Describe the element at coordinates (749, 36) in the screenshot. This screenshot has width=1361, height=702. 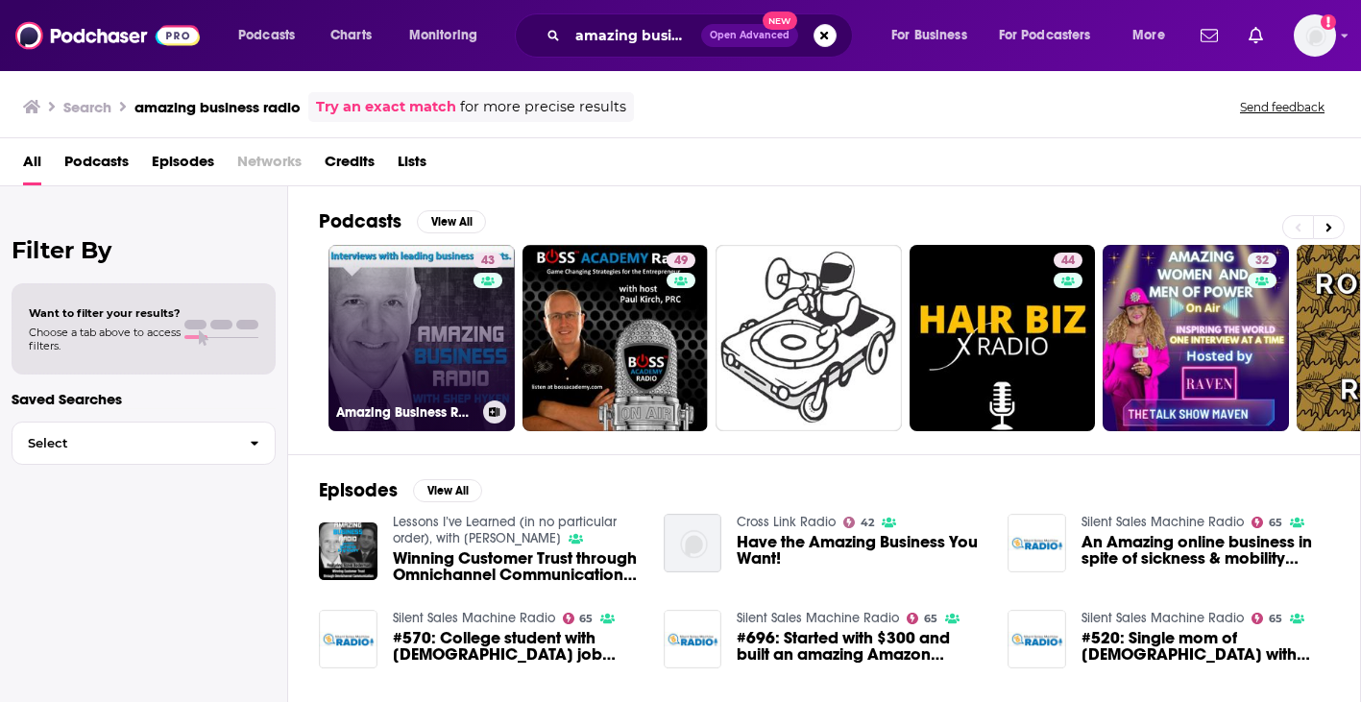
I see `span: Open Advanced` at that location.